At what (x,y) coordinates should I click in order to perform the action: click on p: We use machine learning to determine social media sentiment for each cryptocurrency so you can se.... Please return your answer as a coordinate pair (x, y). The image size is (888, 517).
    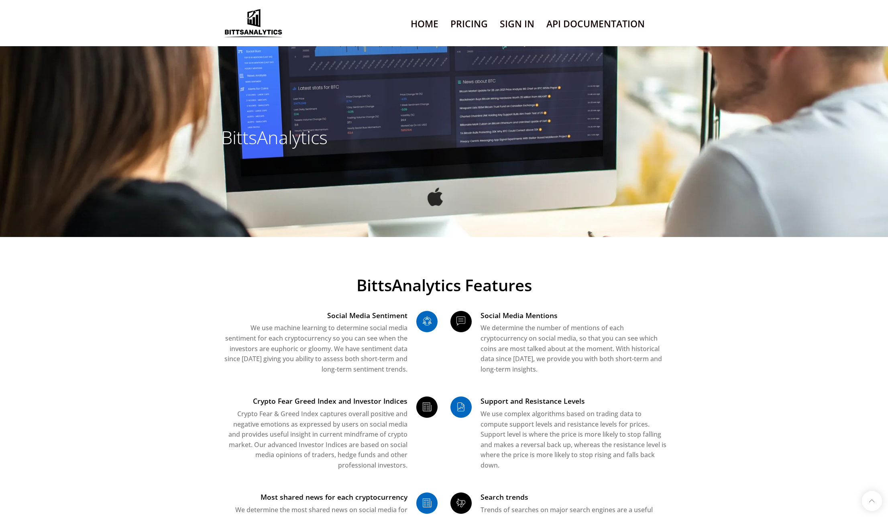
    Looking at the image, I should click on (314, 349).